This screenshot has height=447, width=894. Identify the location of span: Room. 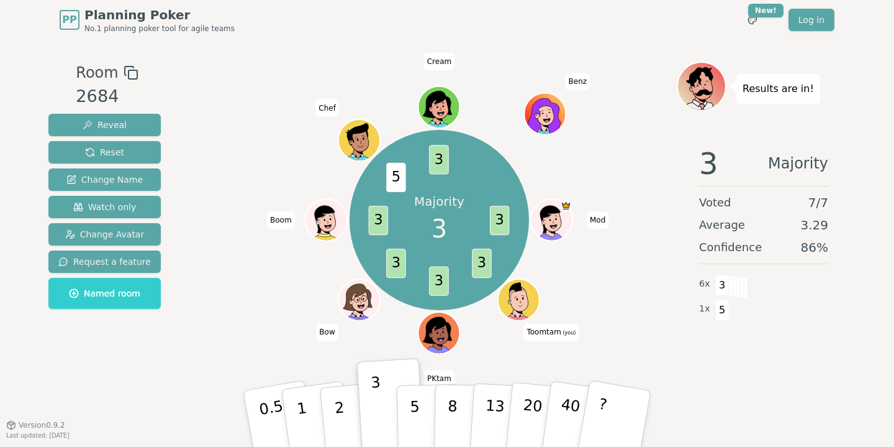
(97, 73).